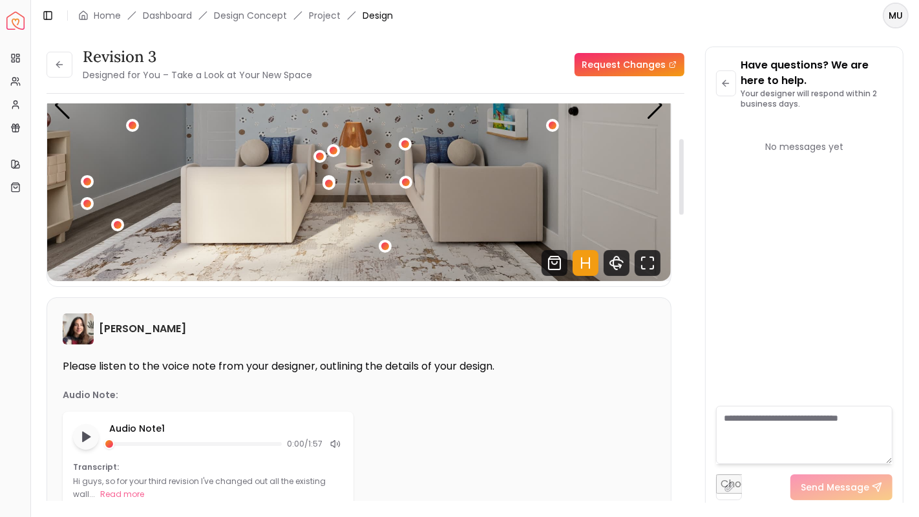 This screenshot has height=517, width=919. Describe the element at coordinates (86, 437) in the screenshot. I see `button: Play audio note` at that location.